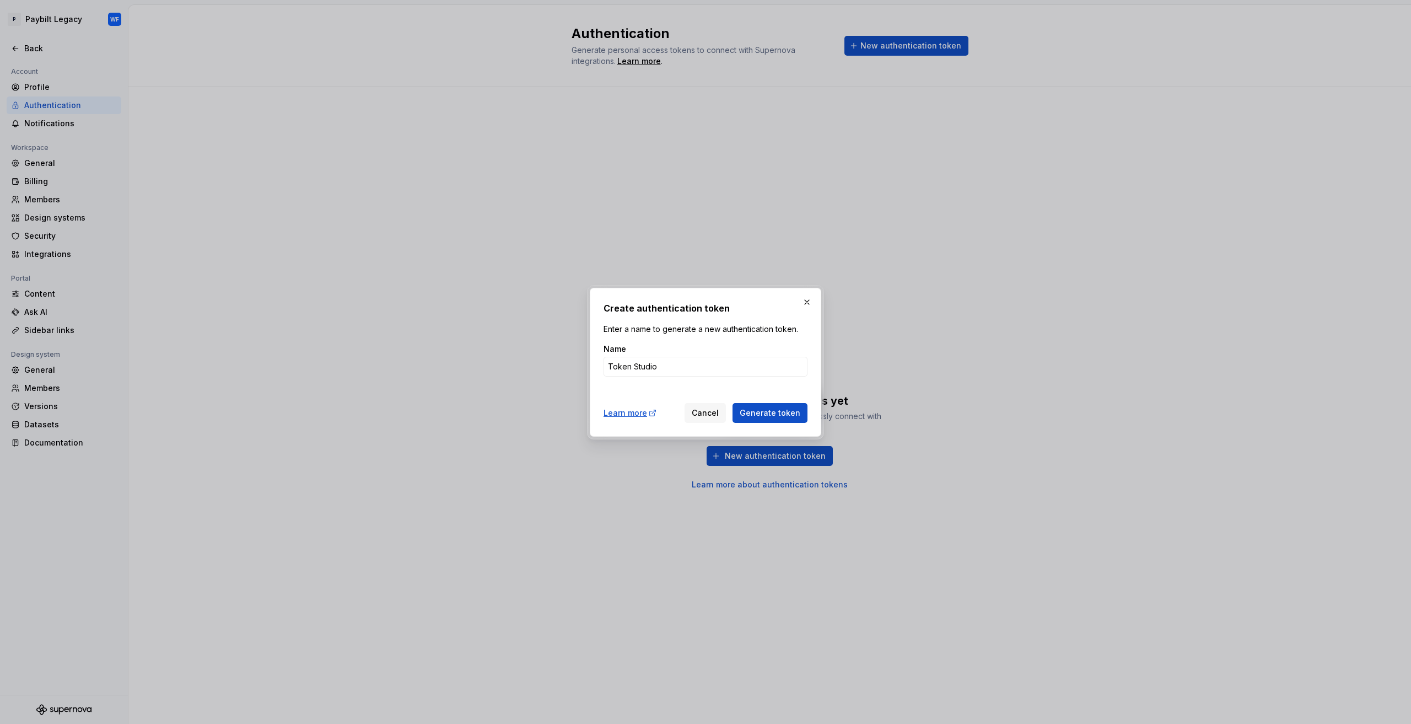 The height and width of the screenshot is (724, 1411). What do you see at coordinates (705, 413) in the screenshot?
I see `button: Cancel` at bounding box center [705, 413].